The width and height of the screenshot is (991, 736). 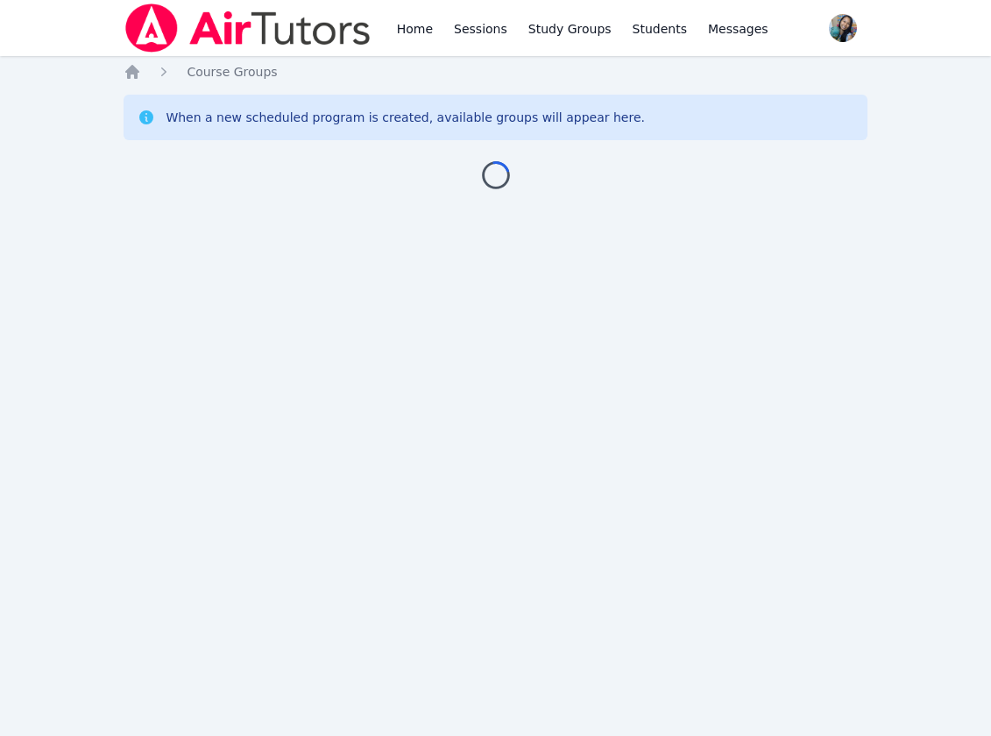 What do you see at coordinates (247, 28) in the screenshot?
I see `img: Air Tutors` at bounding box center [247, 28].